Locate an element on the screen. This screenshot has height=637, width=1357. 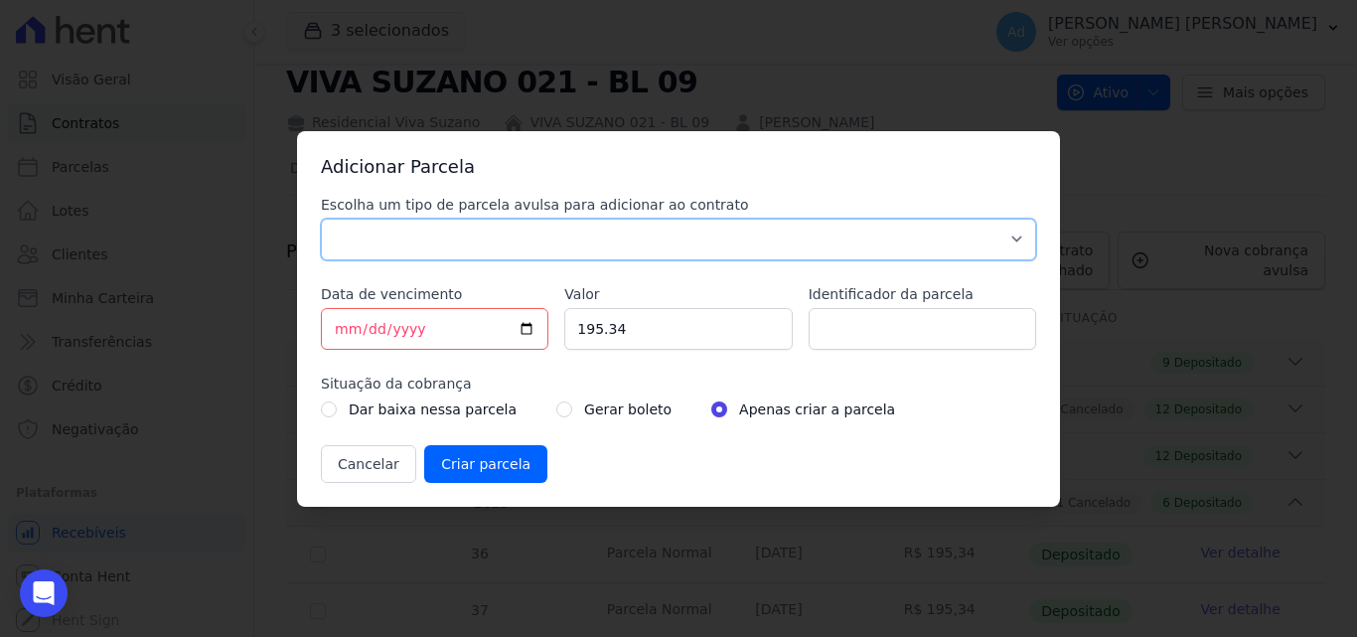
label: Situação da cobrança is located at coordinates (678, 383).